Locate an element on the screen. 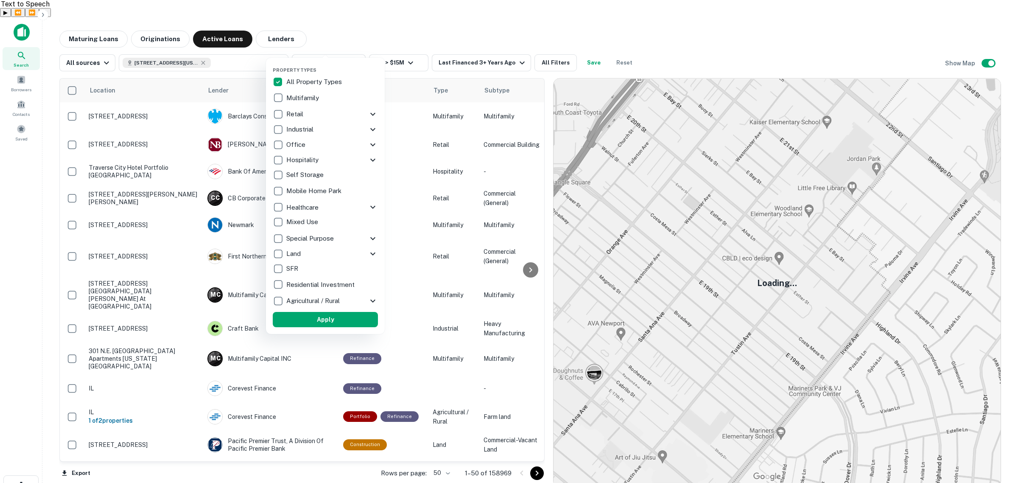 This screenshot has width=1018, height=483. p: Land is located at coordinates (294, 254).